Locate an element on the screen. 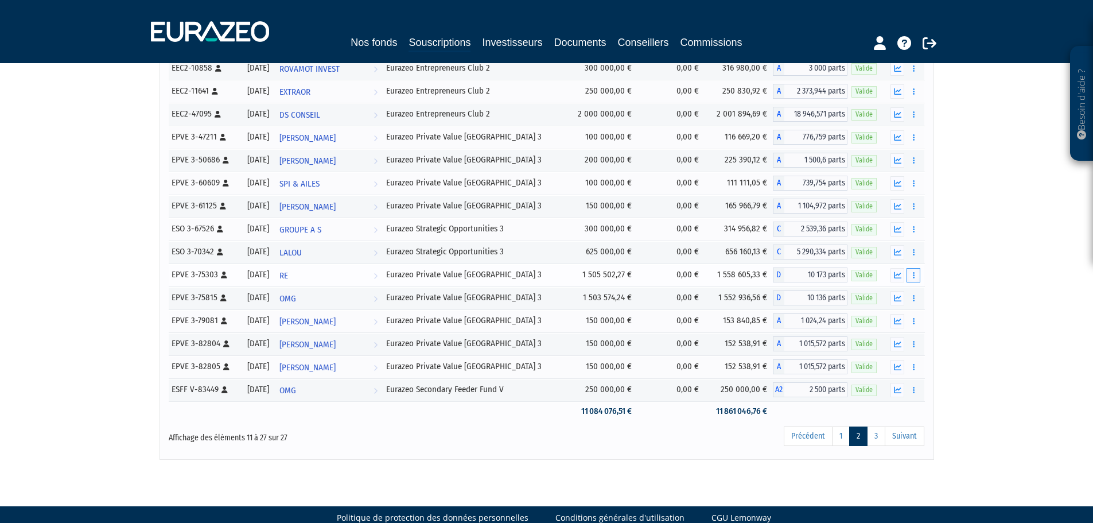  span: DS CONSEIL is located at coordinates (299, 115).